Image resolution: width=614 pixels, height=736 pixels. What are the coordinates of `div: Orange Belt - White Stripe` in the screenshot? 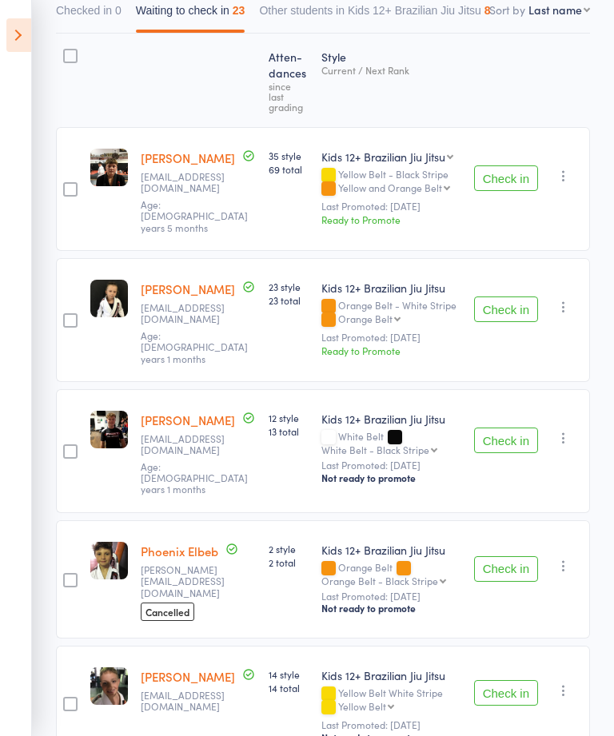 It's located at (391, 313).